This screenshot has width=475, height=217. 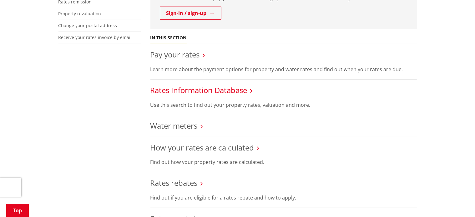 What do you see at coordinates (202, 148) in the screenshot?
I see `a: How your rates are calculated` at bounding box center [202, 148].